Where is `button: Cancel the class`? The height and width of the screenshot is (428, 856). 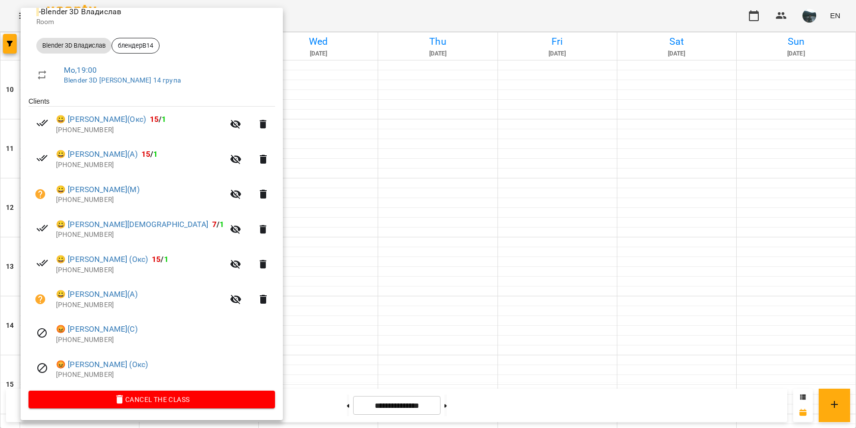
button: Cancel the class is located at coordinates (152, 399).